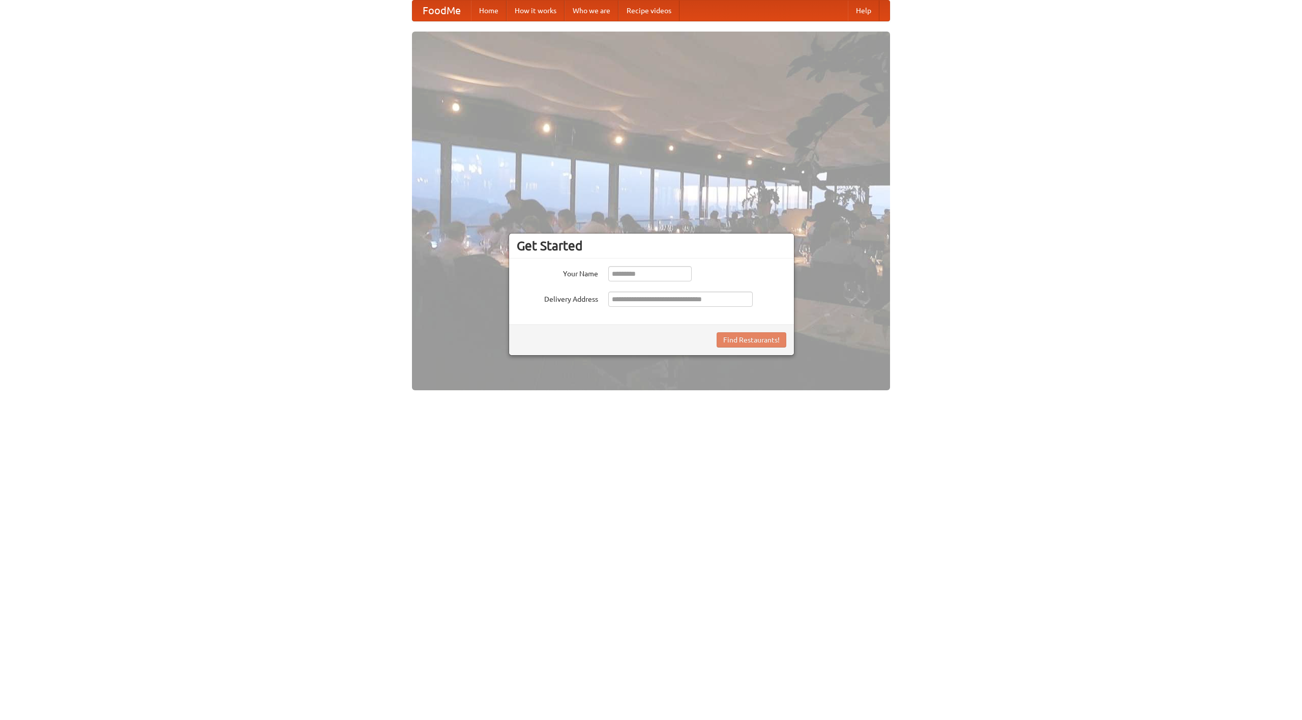 The height and width of the screenshot is (720, 1302). What do you see at coordinates (591, 11) in the screenshot?
I see `a: Who we are` at bounding box center [591, 11].